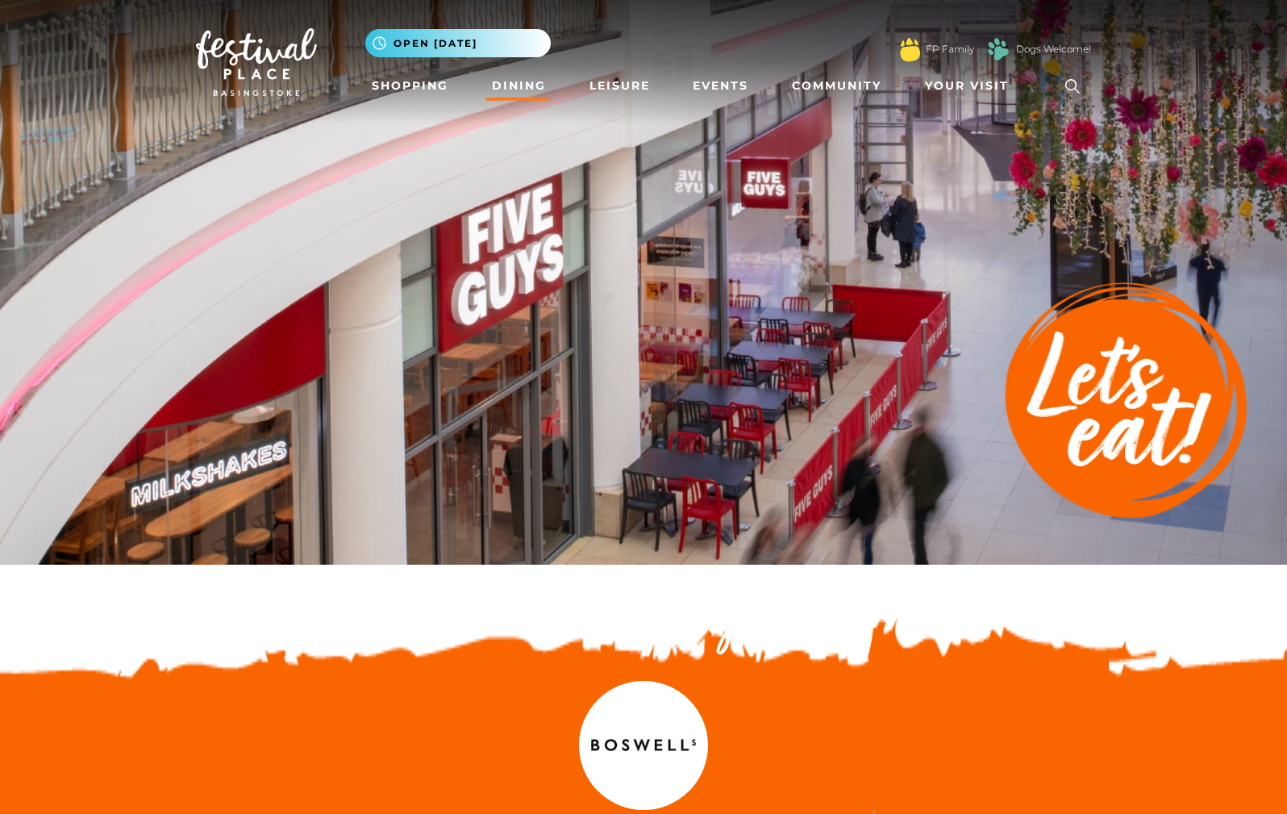  I want to click on a: Your Visit, so click(971, 85).